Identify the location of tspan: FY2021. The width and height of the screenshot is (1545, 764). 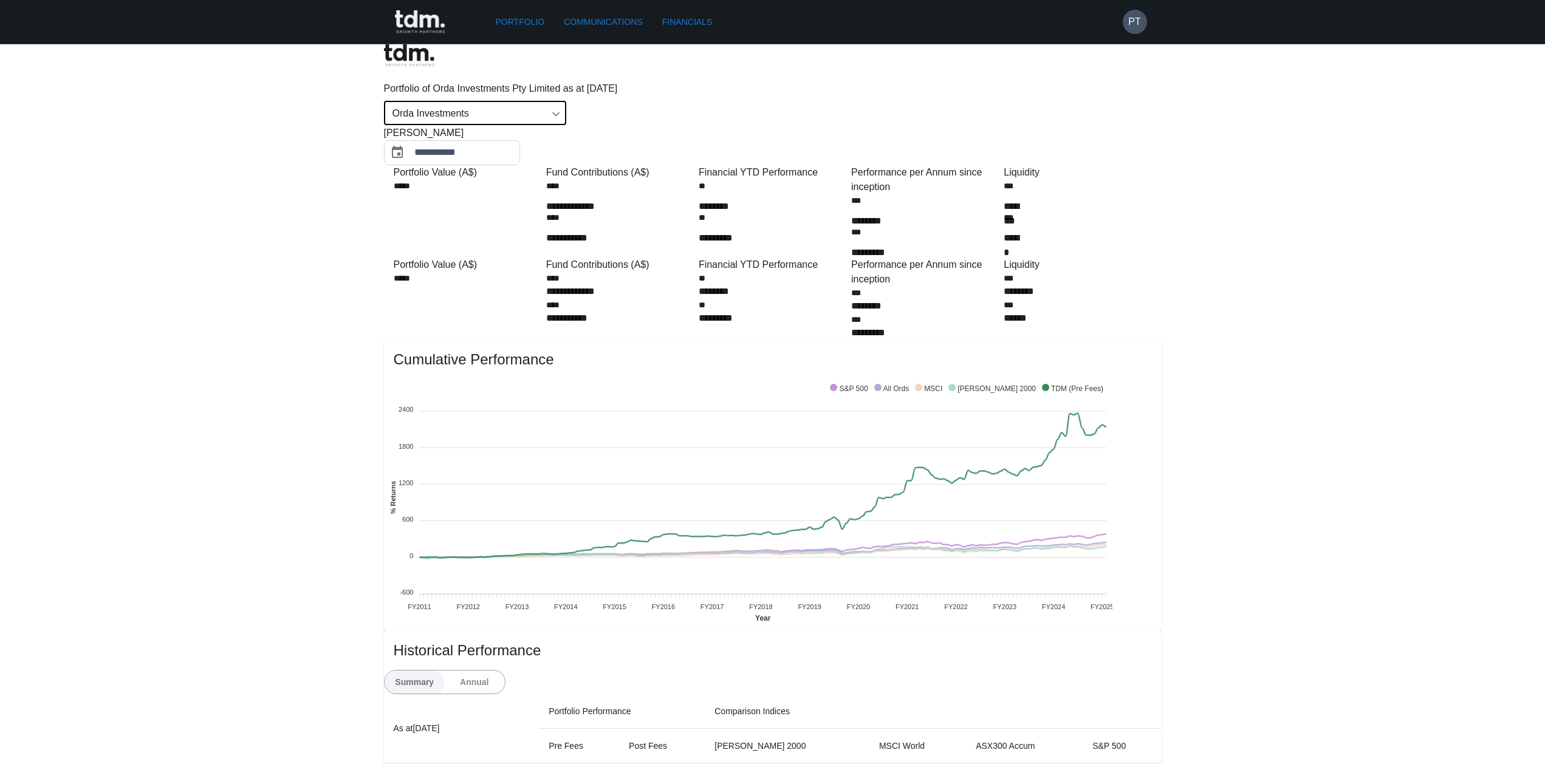
(907, 607).